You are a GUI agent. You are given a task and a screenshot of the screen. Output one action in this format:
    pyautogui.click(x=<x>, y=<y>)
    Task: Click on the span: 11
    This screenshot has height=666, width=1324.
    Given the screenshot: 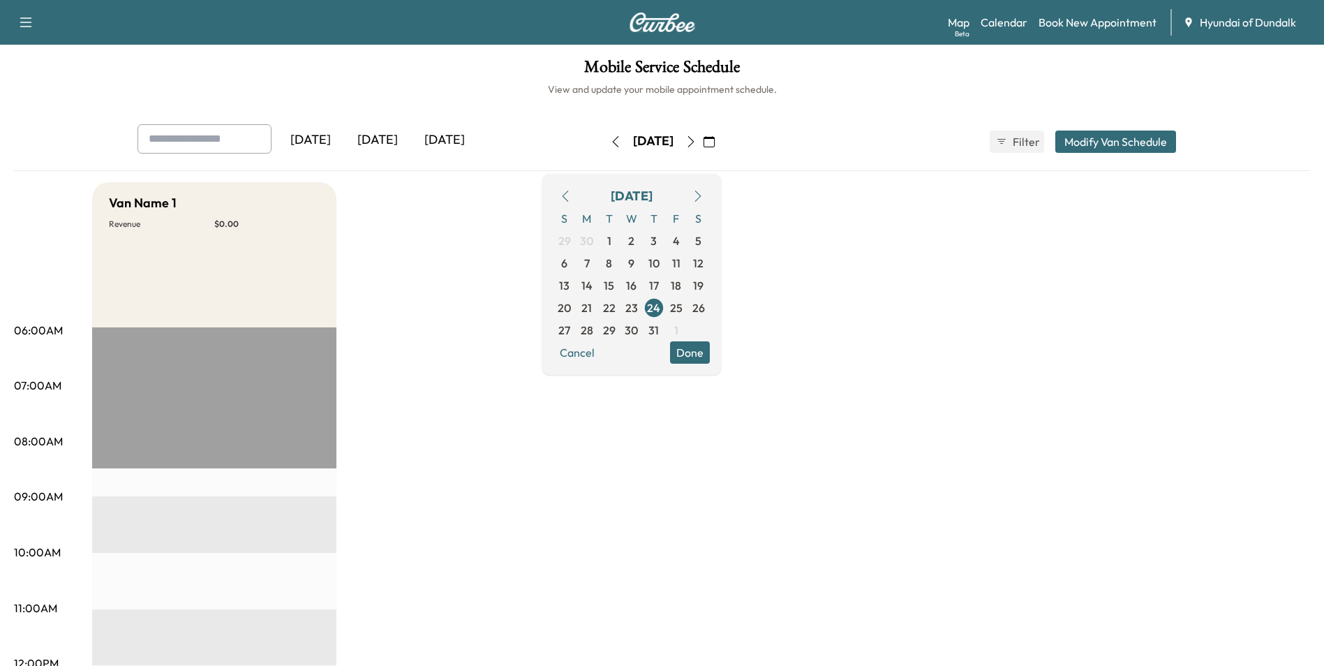 What is the action you would take?
    pyautogui.click(x=676, y=263)
    